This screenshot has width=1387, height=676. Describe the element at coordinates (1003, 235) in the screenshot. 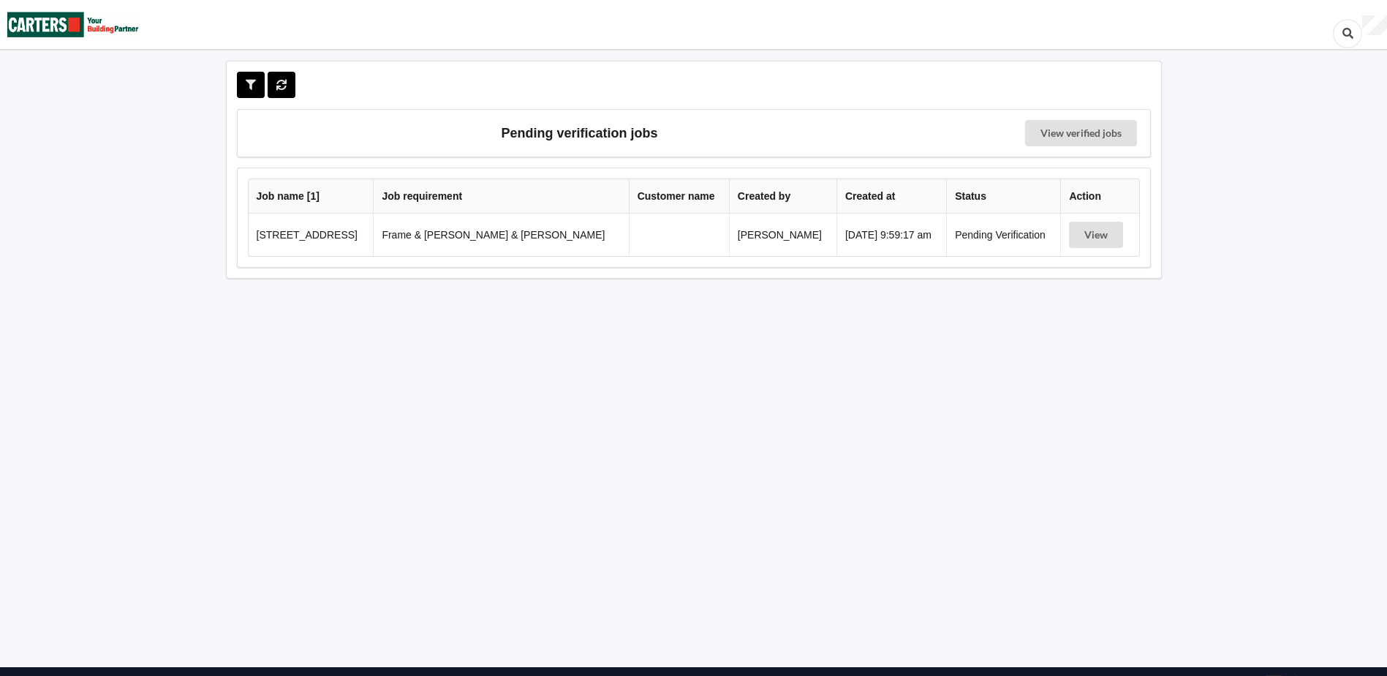

I see `td: Pending Verification` at that location.